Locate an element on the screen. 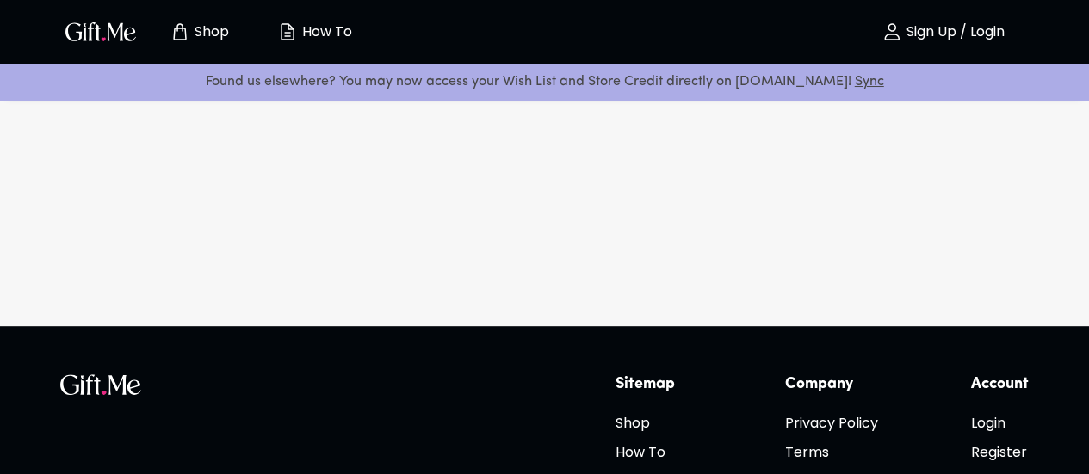 This screenshot has height=474, width=1089. p: How To is located at coordinates (324, 32).